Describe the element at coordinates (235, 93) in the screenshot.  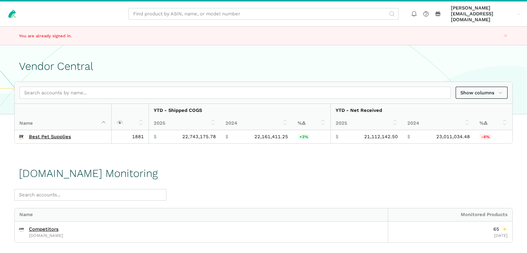
I see `input: Search accounts by name...` at that location.